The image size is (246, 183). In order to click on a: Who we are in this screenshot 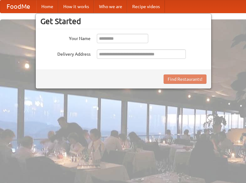, I will do `click(111, 7)`.